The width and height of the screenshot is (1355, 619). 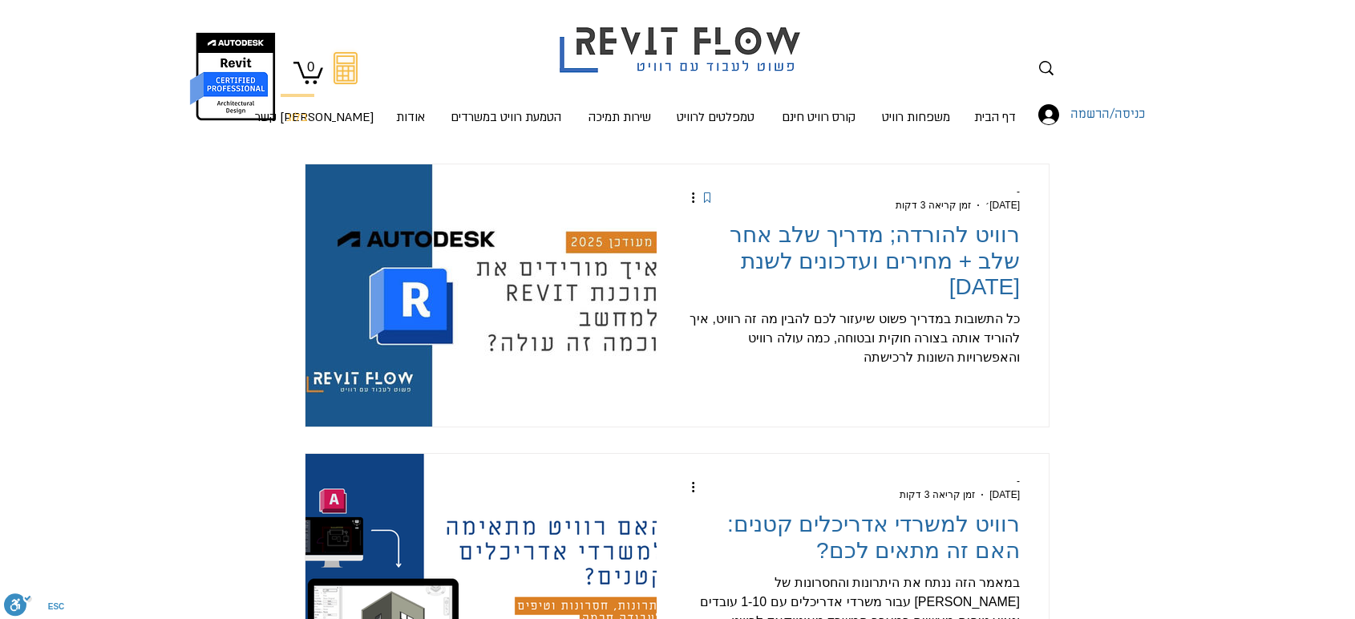 What do you see at coordinates (232, 76) in the screenshot?
I see `img: autodesk certified professional in revit for architectural design יונתן אלדד` at bounding box center [232, 76].